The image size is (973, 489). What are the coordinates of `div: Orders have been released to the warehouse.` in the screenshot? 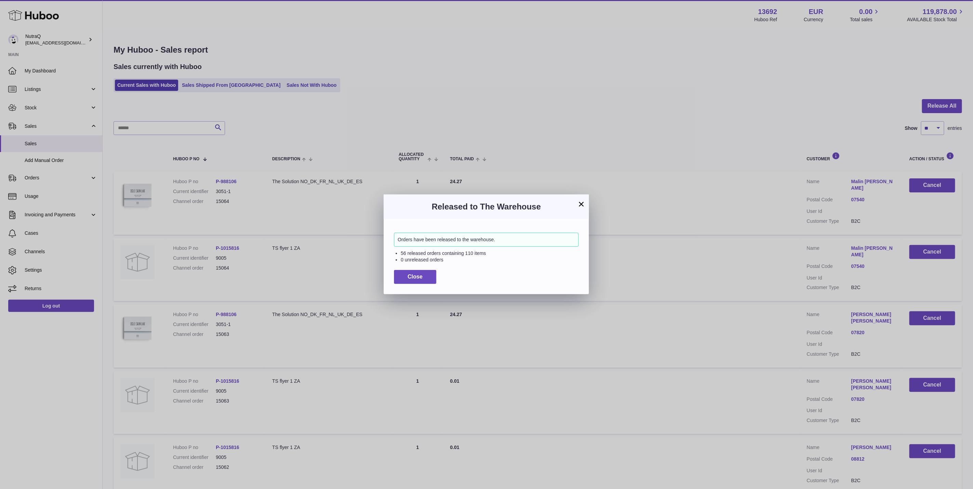 It's located at (486, 240).